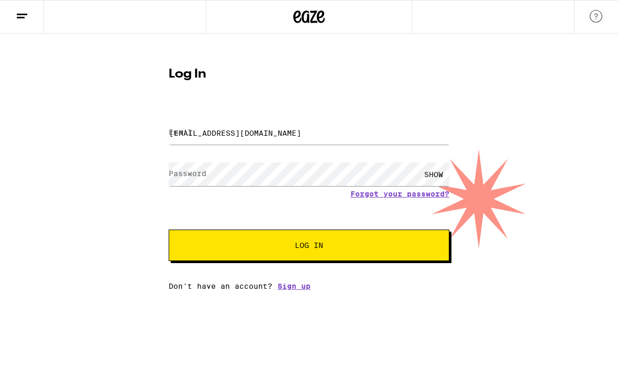 The image size is (618, 391). Describe the element at coordinates (188, 173) in the screenshot. I see `label: Password` at that location.